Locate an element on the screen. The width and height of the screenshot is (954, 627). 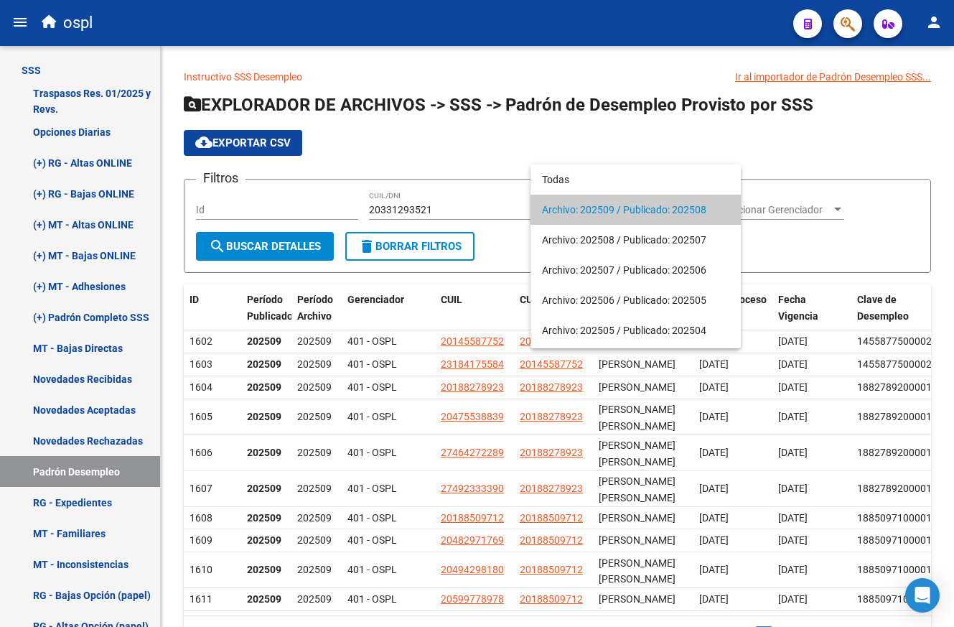
span: Archivo: 202504 / Publicado: 202503 is located at coordinates (635, 360).